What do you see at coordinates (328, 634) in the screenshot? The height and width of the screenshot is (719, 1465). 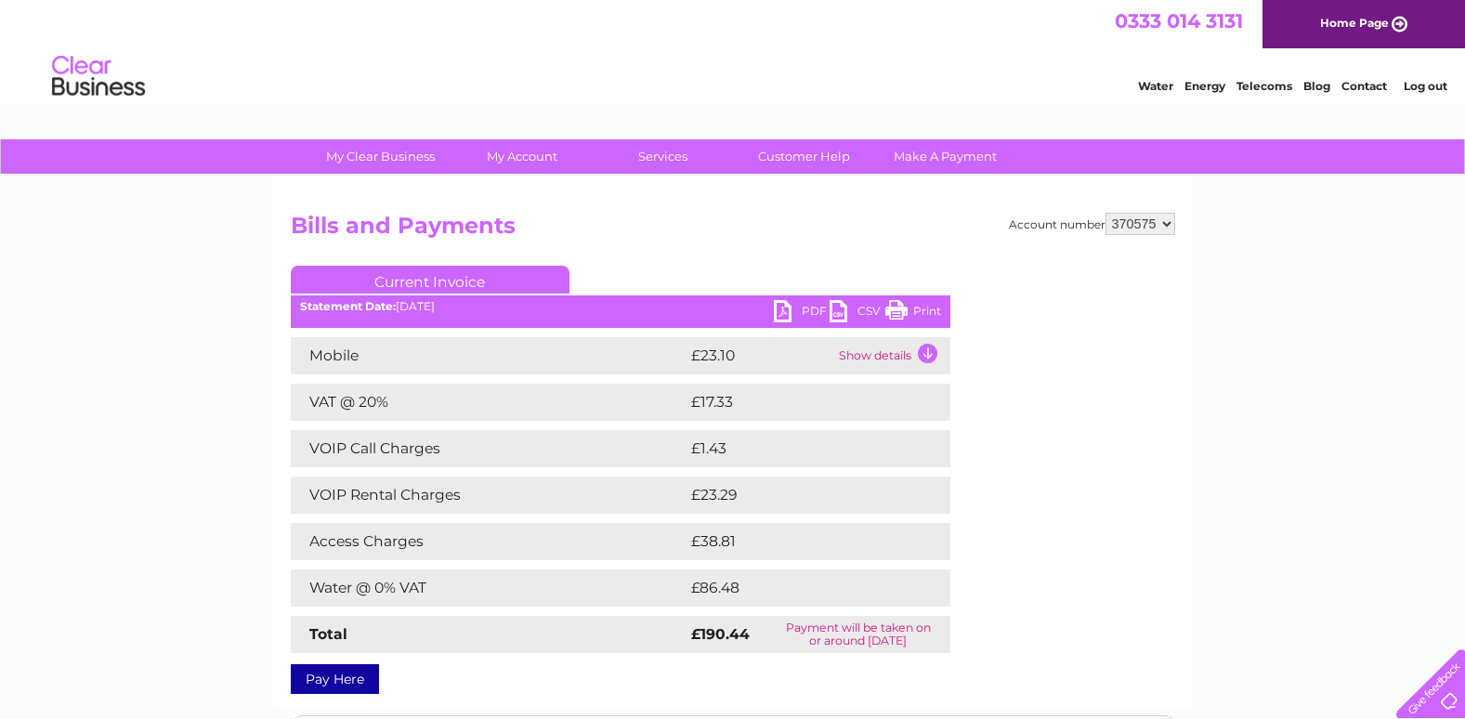 I see `strong: Total` at bounding box center [328, 634].